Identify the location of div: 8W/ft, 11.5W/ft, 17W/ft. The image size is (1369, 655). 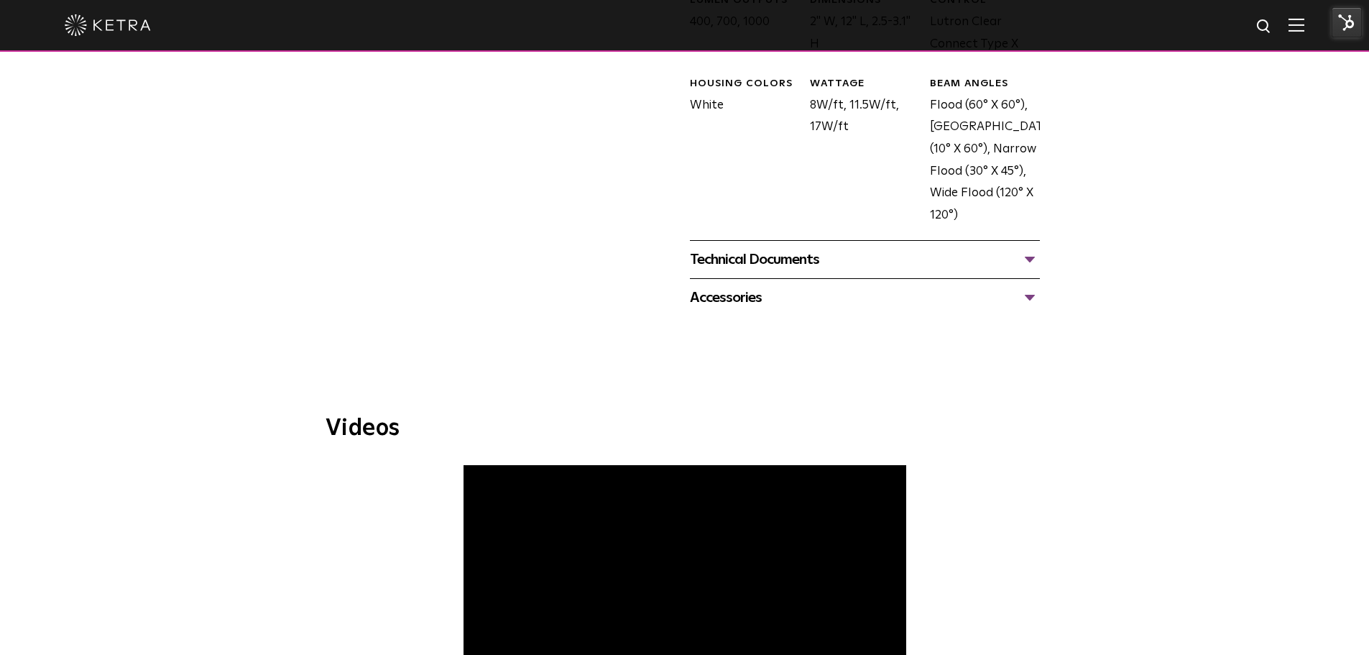
(859, 152).